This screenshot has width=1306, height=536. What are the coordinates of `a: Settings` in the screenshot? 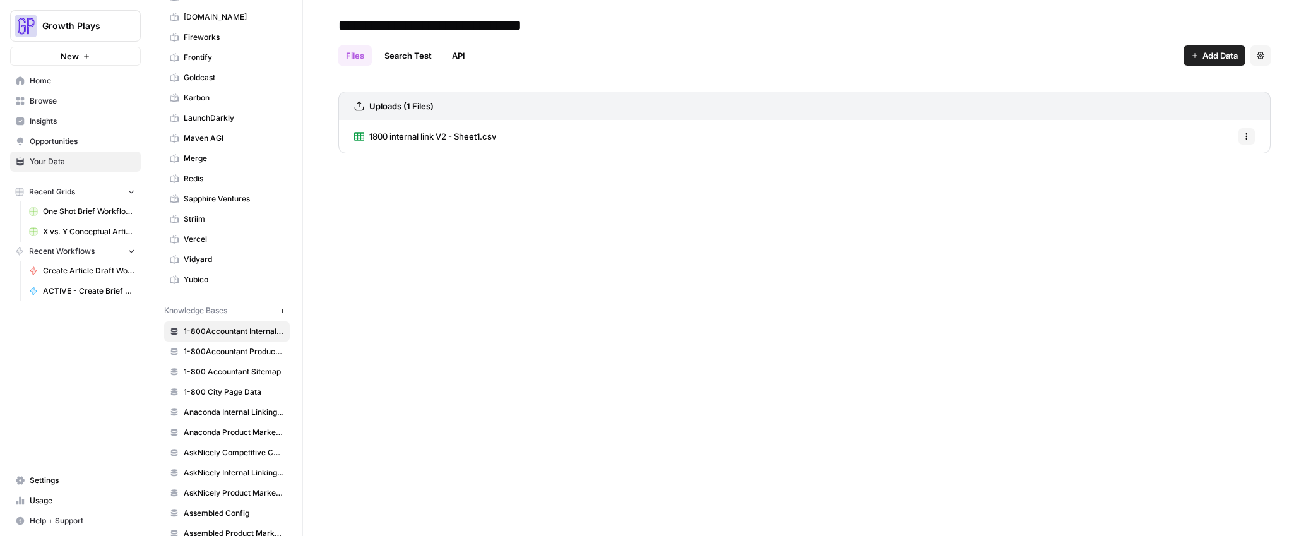 It's located at (75, 480).